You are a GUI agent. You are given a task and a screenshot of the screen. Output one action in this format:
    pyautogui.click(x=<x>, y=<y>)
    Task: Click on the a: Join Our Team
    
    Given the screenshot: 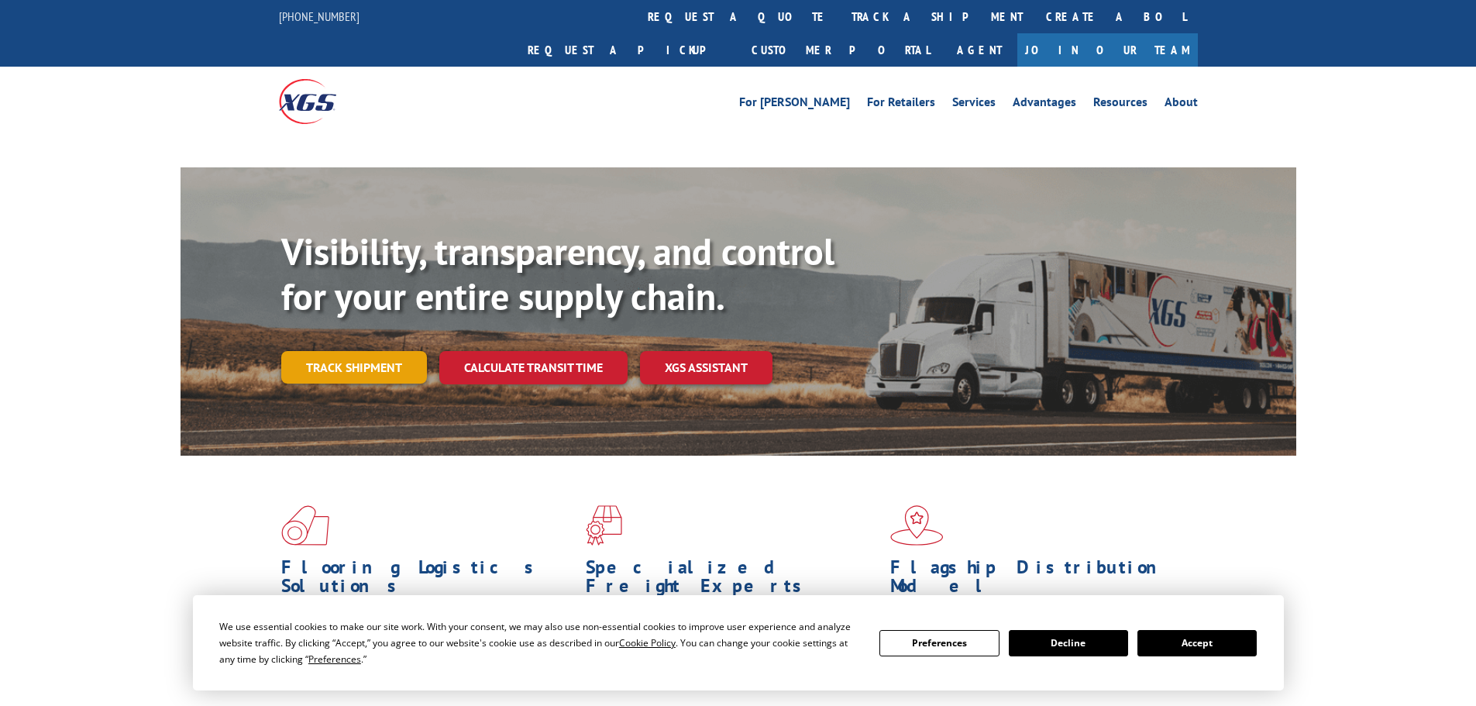 What is the action you would take?
    pyautogui.click(x=1107, y=50)
    